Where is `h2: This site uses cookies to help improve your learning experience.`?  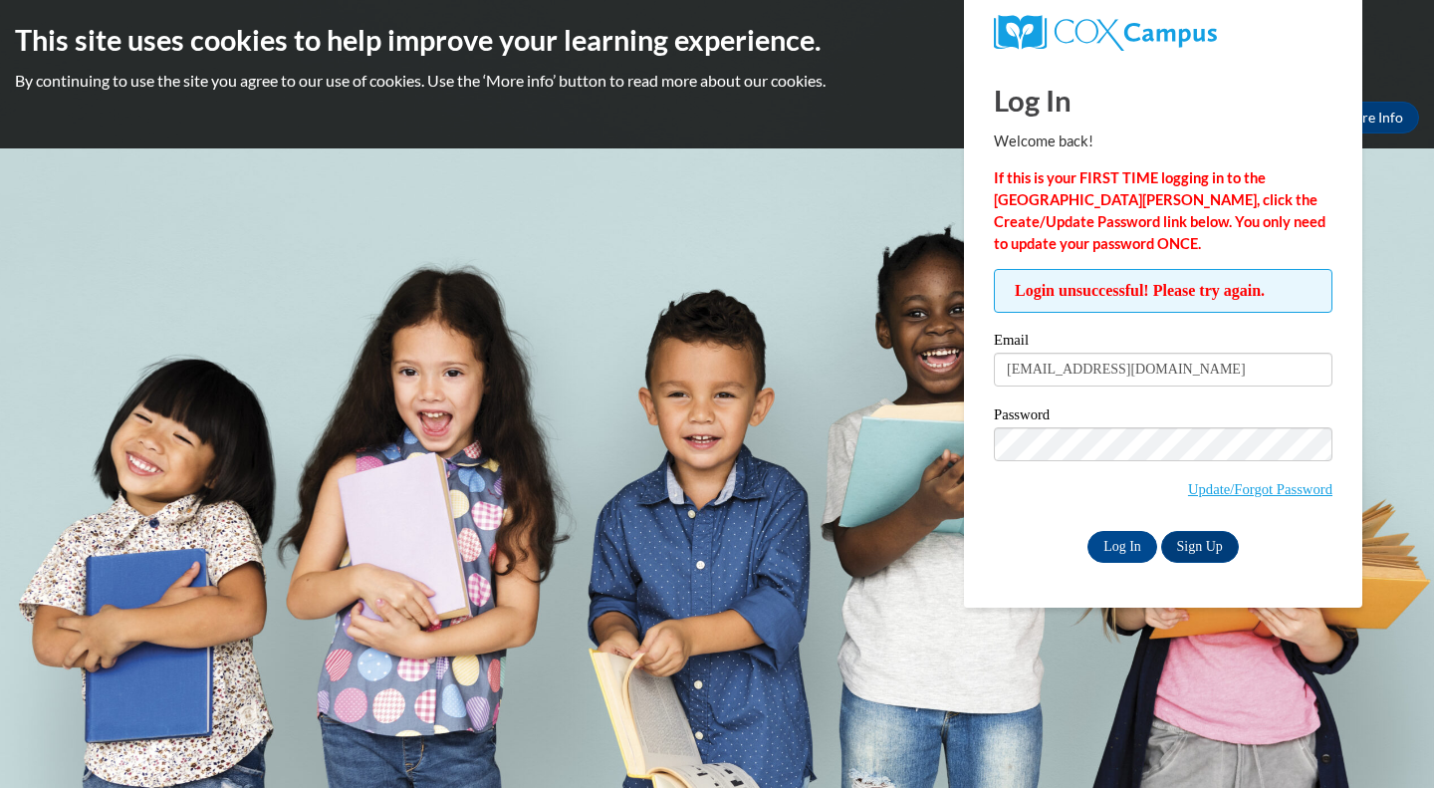
h2: This site uses cookies to help improve your learning experience. is located at coordinates (717, 40).